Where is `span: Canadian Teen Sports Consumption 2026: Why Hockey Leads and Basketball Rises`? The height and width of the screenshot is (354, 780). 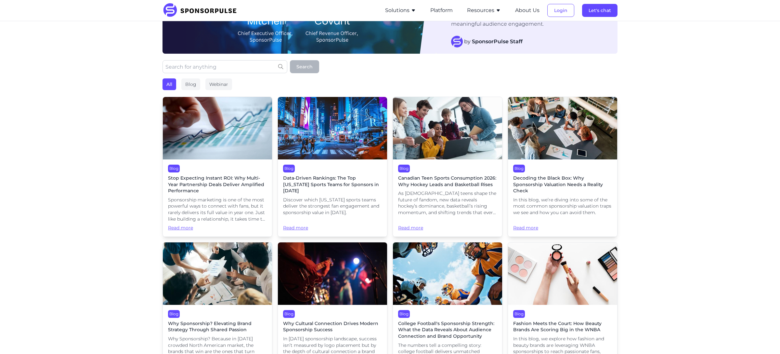
span: Canadian Teen Sports Consumption 2026: Why Hockey Leads and Basketball Rises is located at coordinates (448, 181).